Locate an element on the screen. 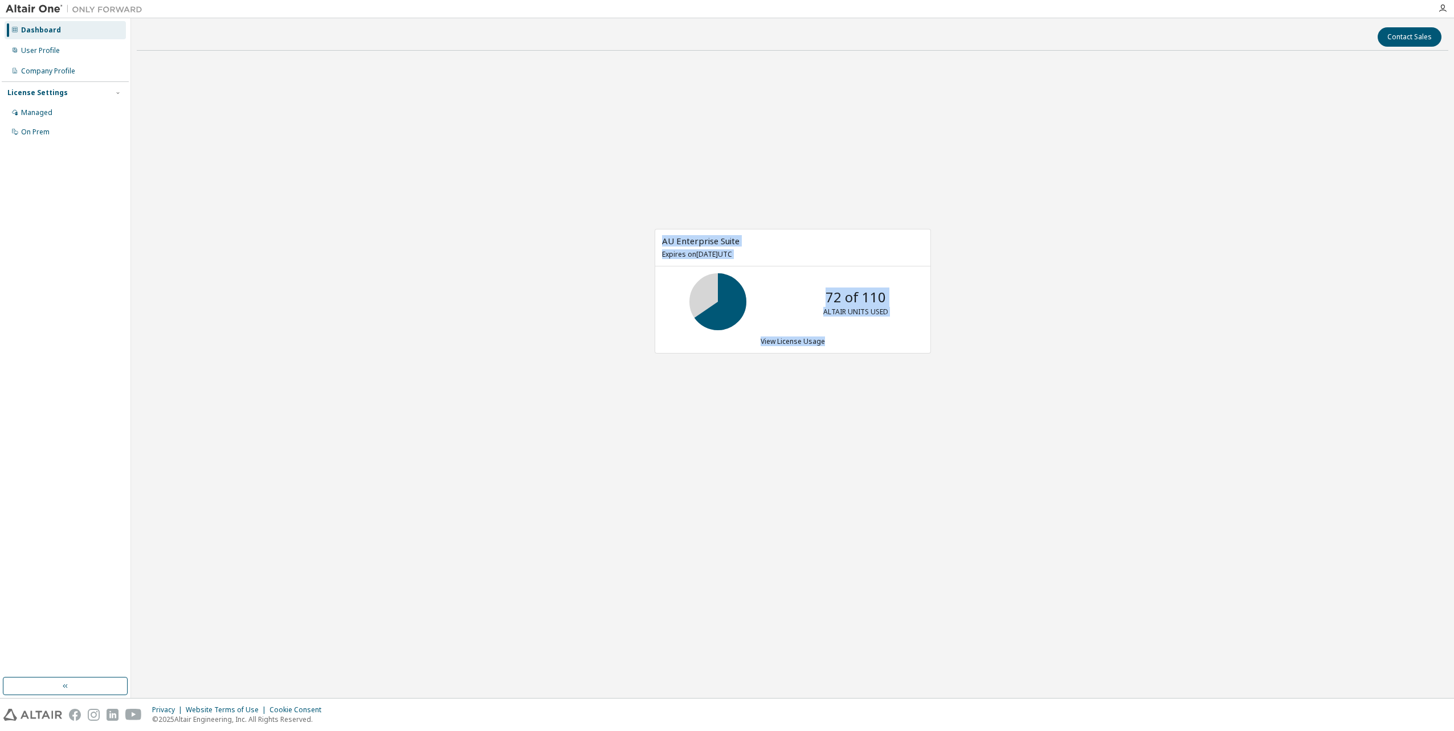  img: altair_logo.svg is located at coordinates (32, 715).